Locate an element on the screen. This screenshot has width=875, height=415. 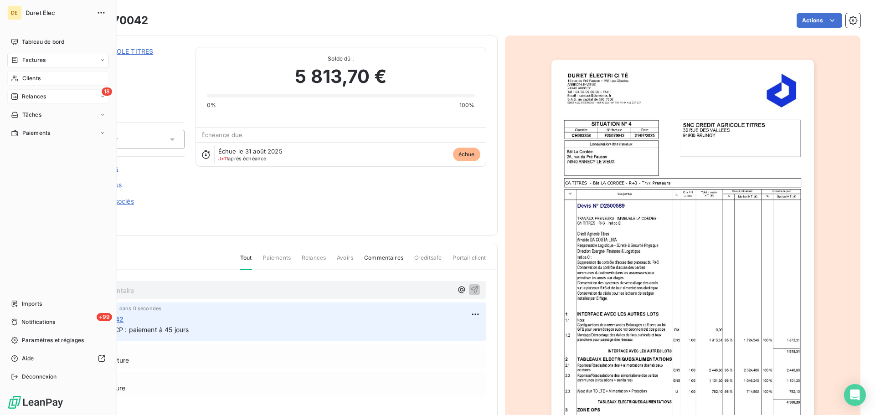
span: échue is located at coordinates (467, 155).